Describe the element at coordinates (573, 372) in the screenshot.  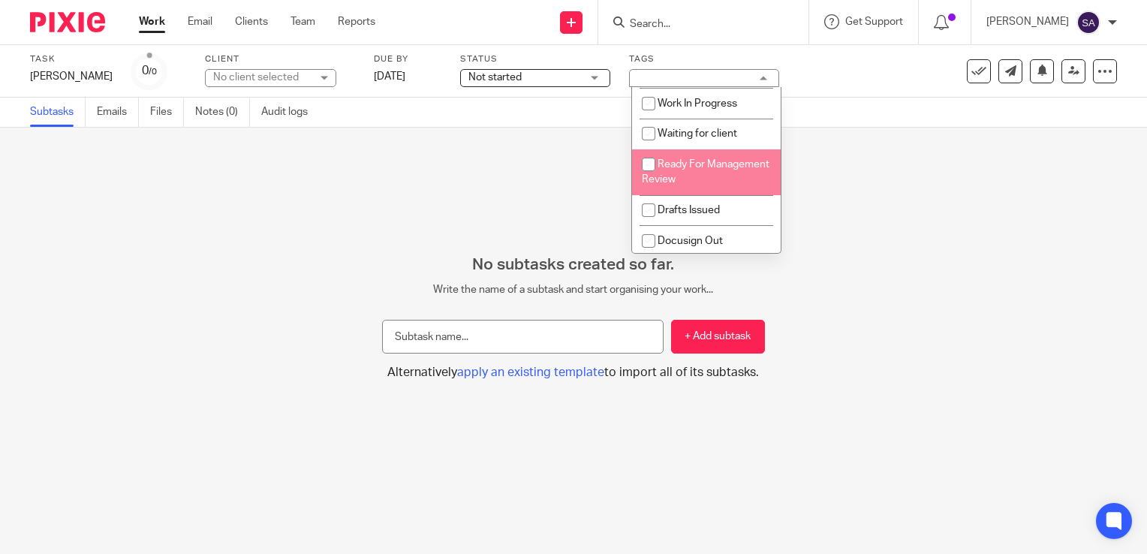
I see `button: Alternativelyapply an existing templateto import all of its subtasks.` at that location.